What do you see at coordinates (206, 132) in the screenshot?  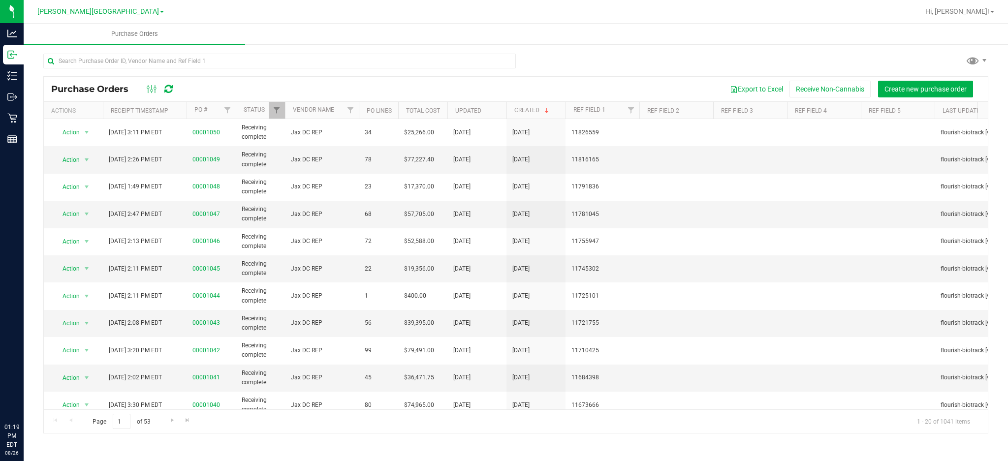 I see `a: 00001050` at bounding box center [206, 132].